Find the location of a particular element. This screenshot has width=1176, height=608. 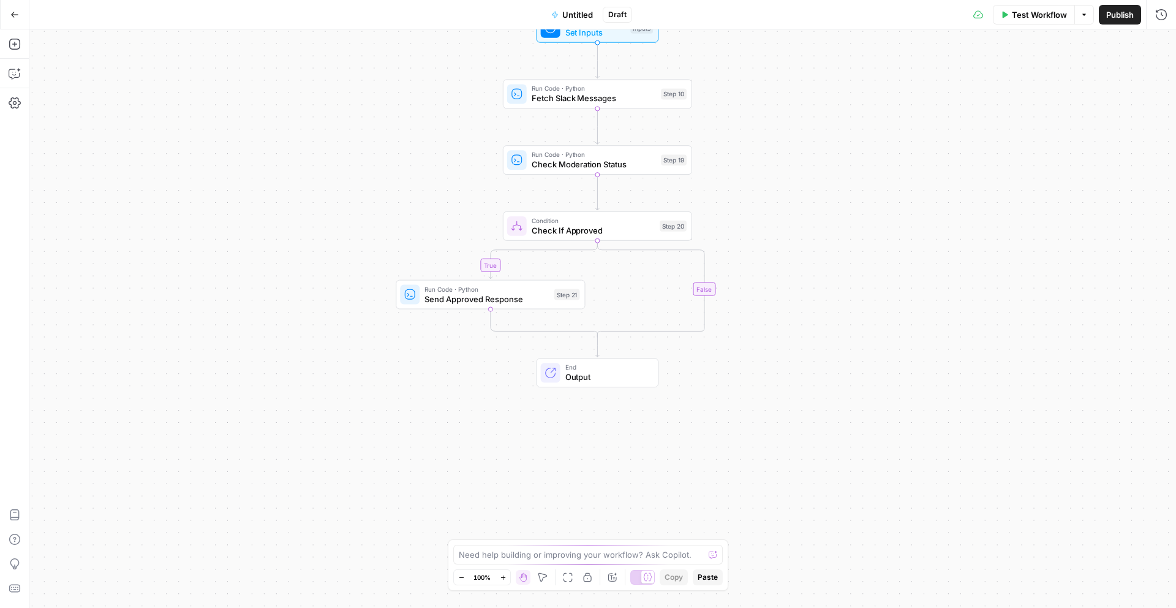

span: Publish is located at coordinates (1120, 15).